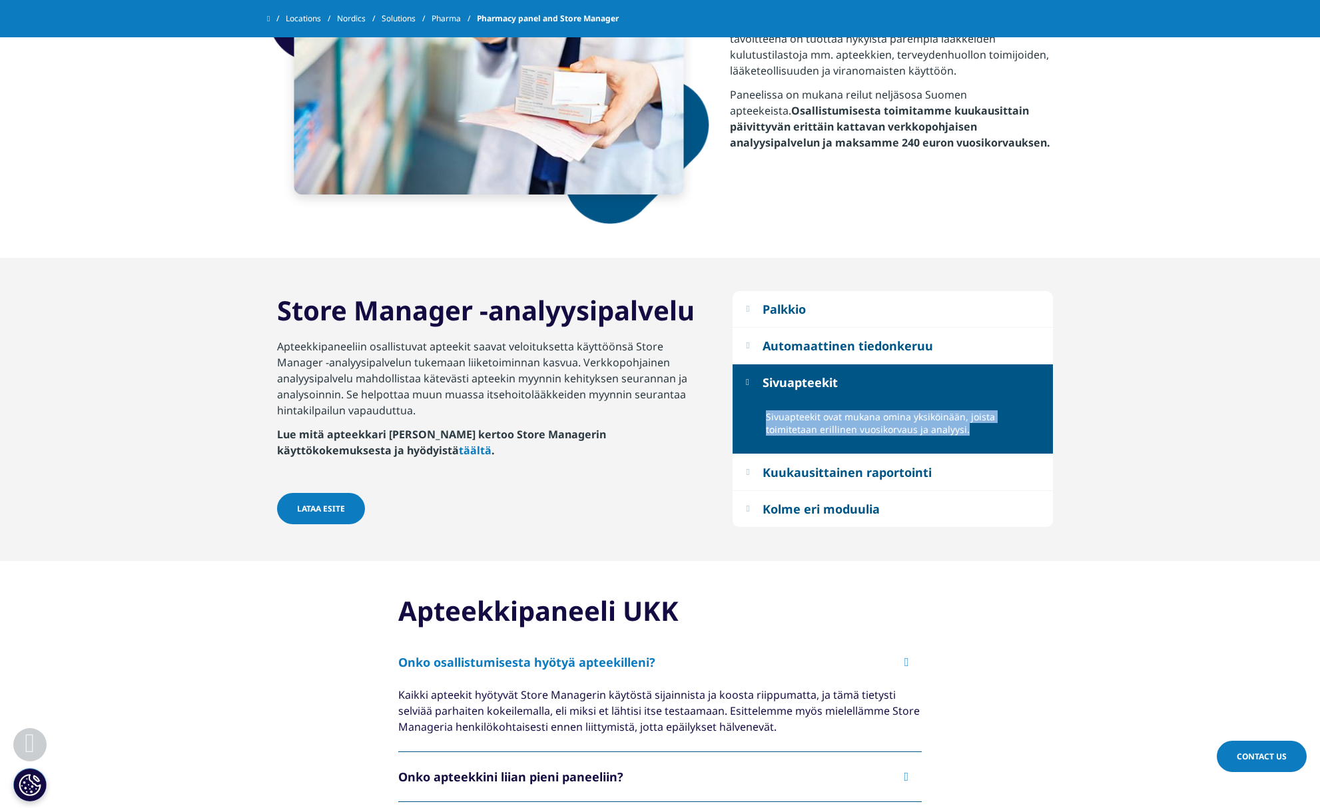  I want to click on div: Automaattinen tiedonkeruu, so click(848, 346).